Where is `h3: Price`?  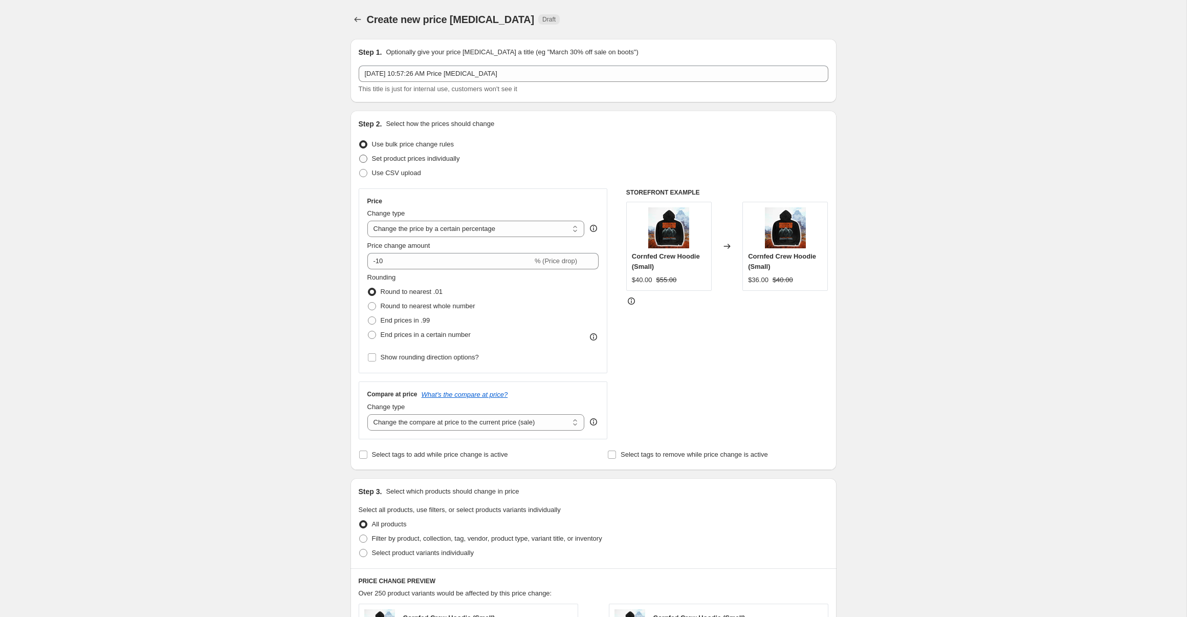
h3: Price is located at coordinates (375, 201).